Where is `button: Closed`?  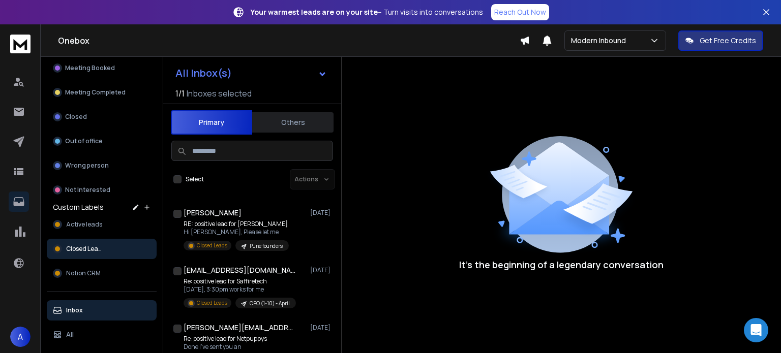 button: Closed is located at coordinates (102, 117).